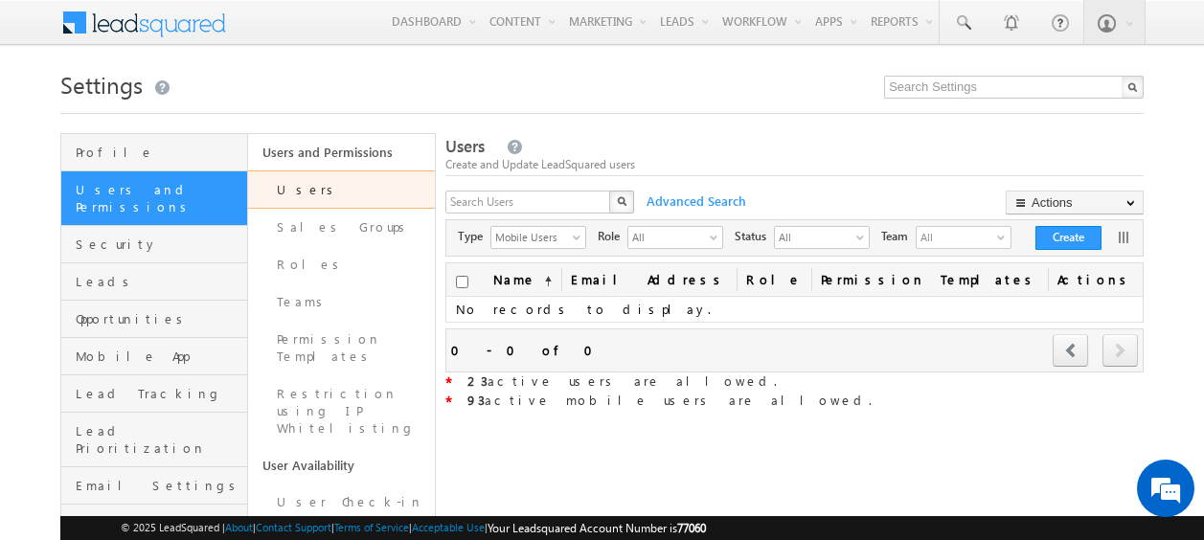 This screenshot has height=540, width=1204. Describe the element at coordinates (341, 465) in the screenshot. I see `a: User Availability` at that location.